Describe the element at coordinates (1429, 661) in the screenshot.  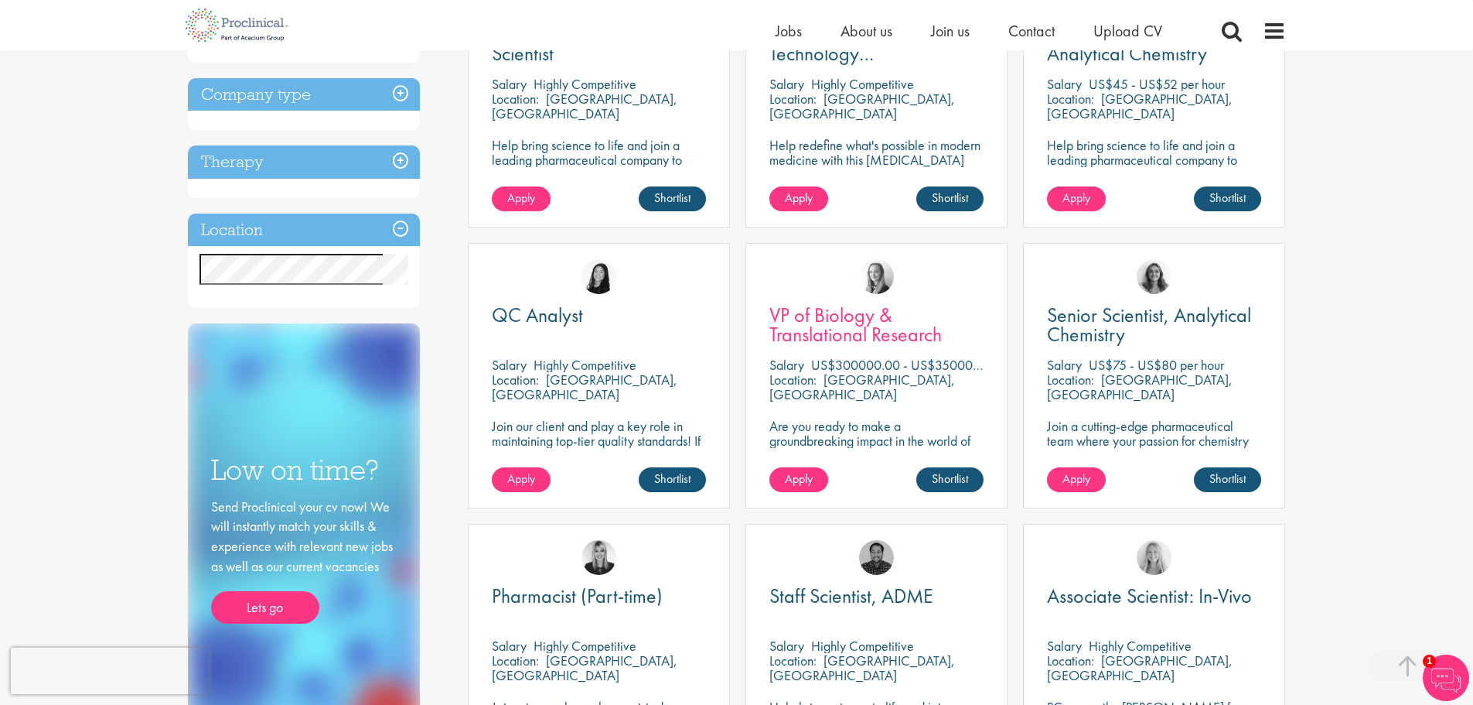
I see `span: 1` at that location.